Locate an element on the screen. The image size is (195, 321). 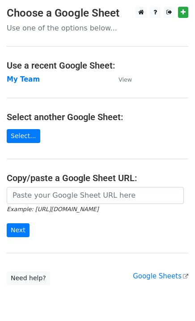
a: View is located at coordinates (121, 79).